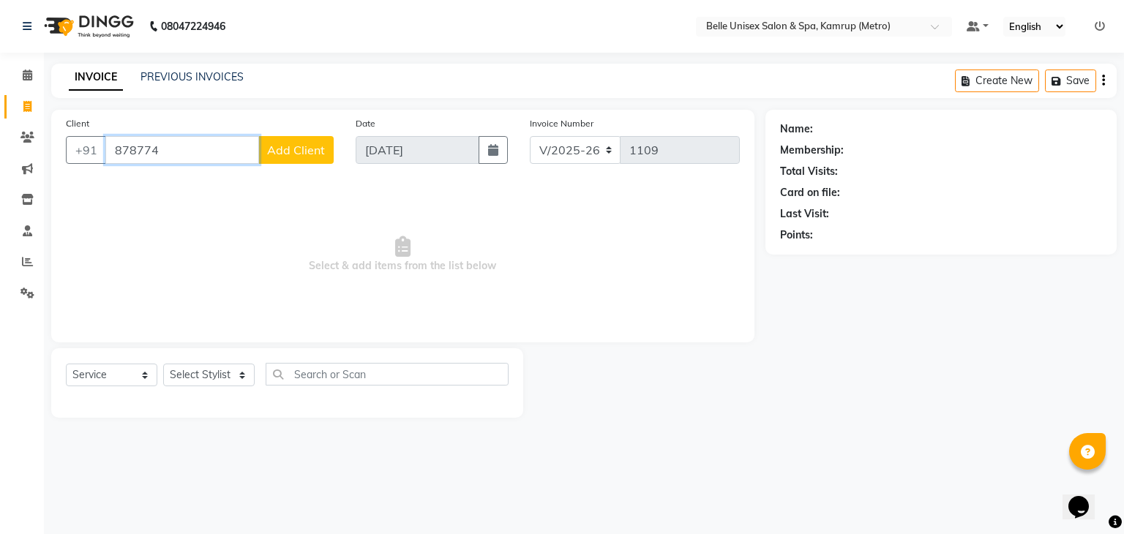 The height and width of the screenshot is (534, 1124). Describe the element at coordinates (1071, 80) in the screenshot. I see `button: Save` at that location.